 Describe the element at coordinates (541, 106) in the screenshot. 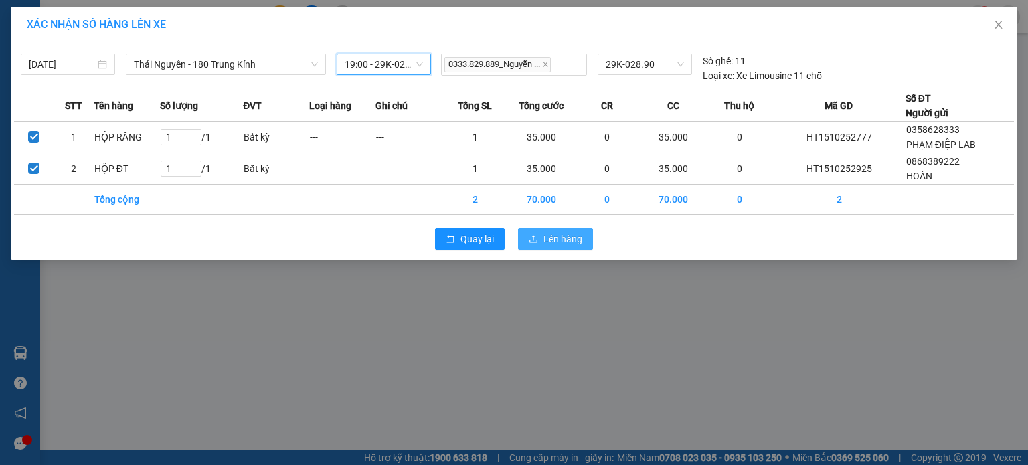

I see `span: Tổng cước` at that location.